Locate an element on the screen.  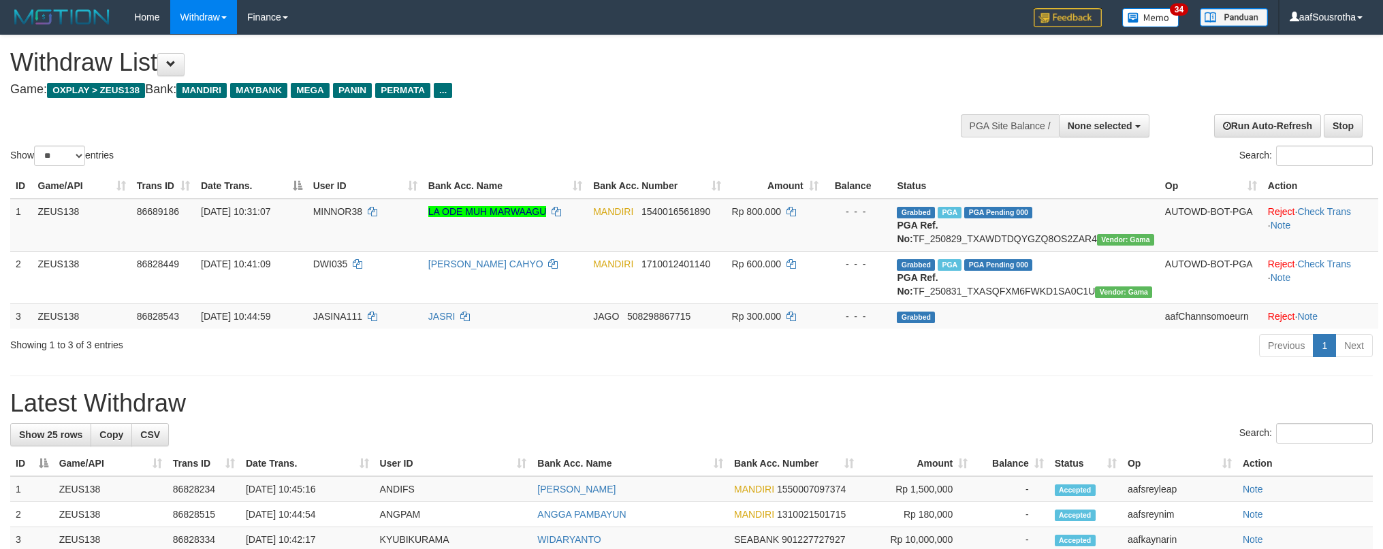
th: Status is located at coordinates (1025, 186).